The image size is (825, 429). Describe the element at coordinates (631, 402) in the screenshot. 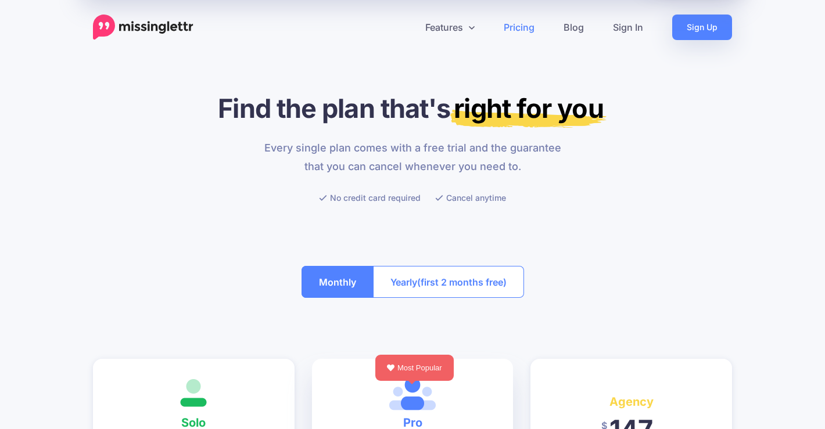

I see `h4: Agency` at that location.